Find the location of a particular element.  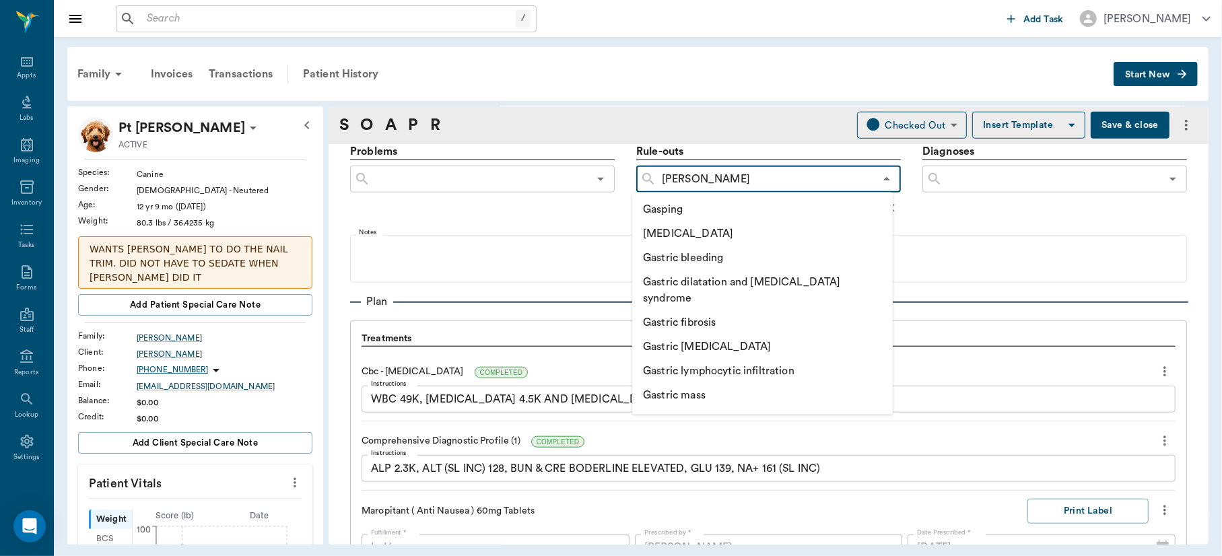

button: Save & close is located at coordinates (1129, 125).